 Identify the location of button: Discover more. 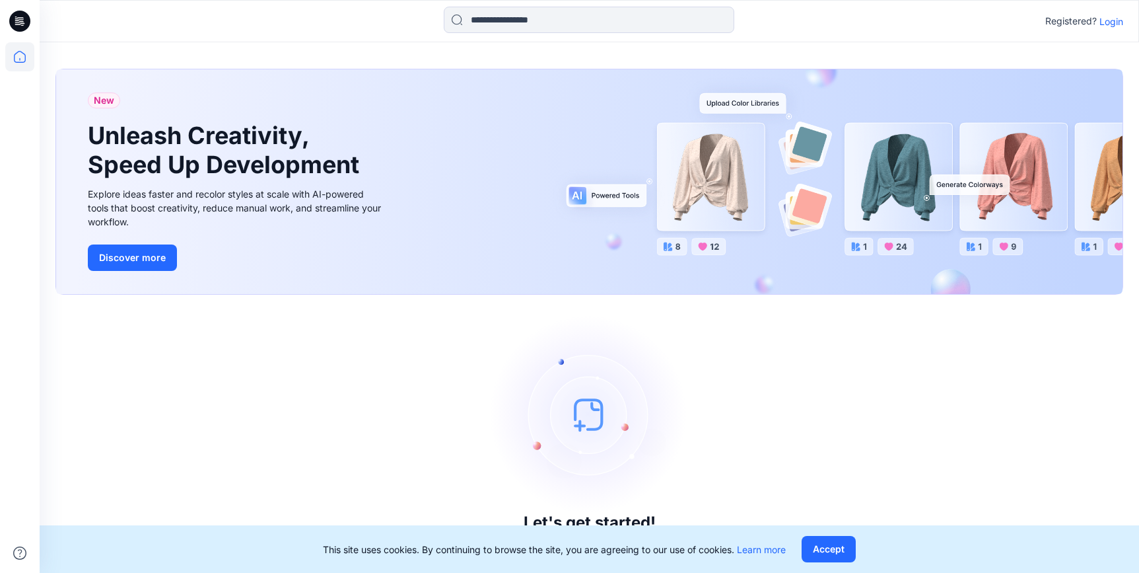
(132, 258).